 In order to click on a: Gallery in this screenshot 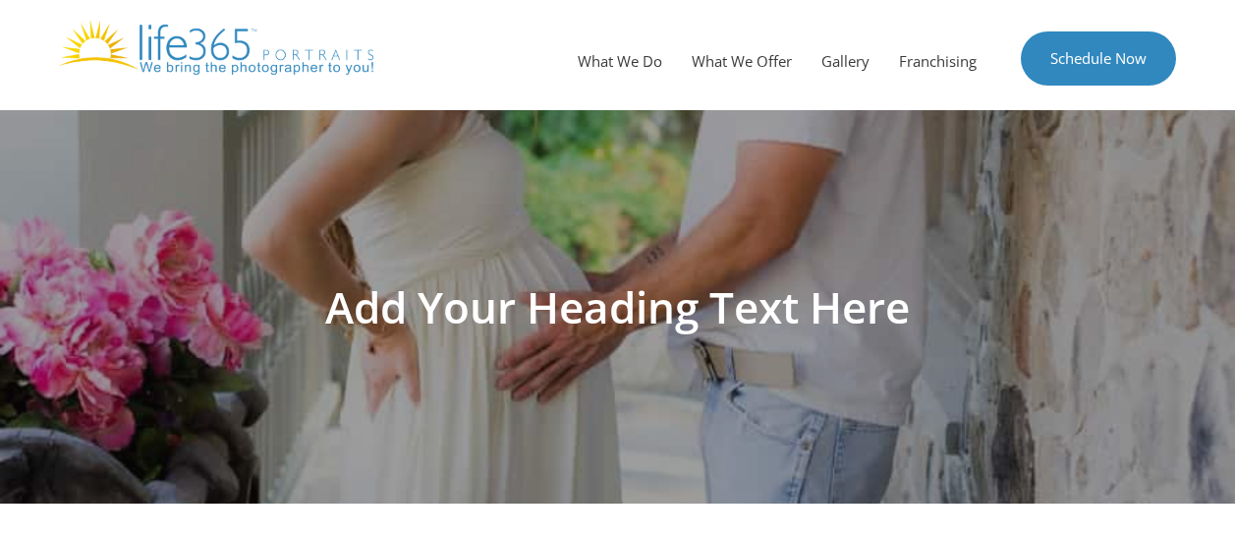, I will do `click(845, 61)`.